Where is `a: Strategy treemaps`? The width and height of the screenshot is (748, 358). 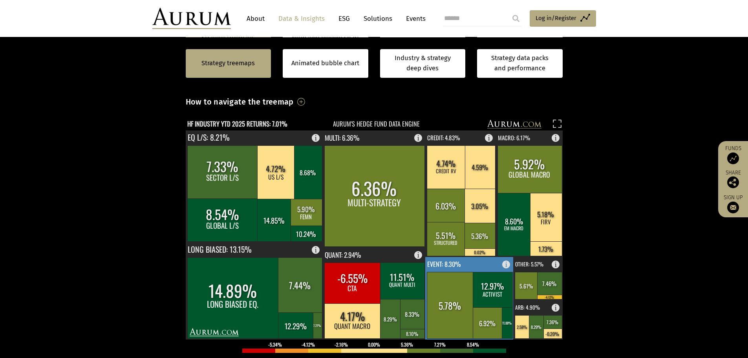
a: Strategy treemaps is located at coordinates (228, 63).